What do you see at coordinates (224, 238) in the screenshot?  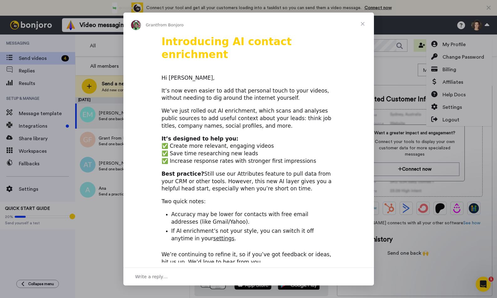 I see `a: settings` at bounding box center [224, 238].